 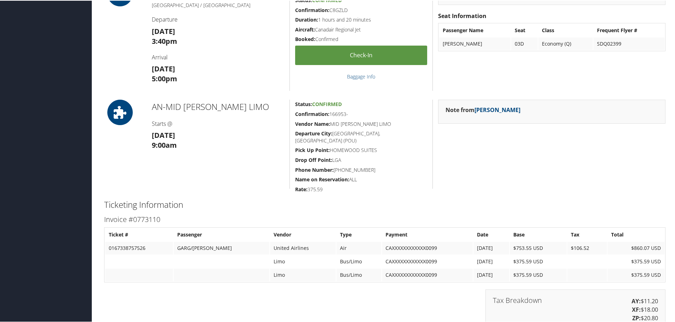 I want to click on h2: Ticketing Information, so click(x=385, y=204).